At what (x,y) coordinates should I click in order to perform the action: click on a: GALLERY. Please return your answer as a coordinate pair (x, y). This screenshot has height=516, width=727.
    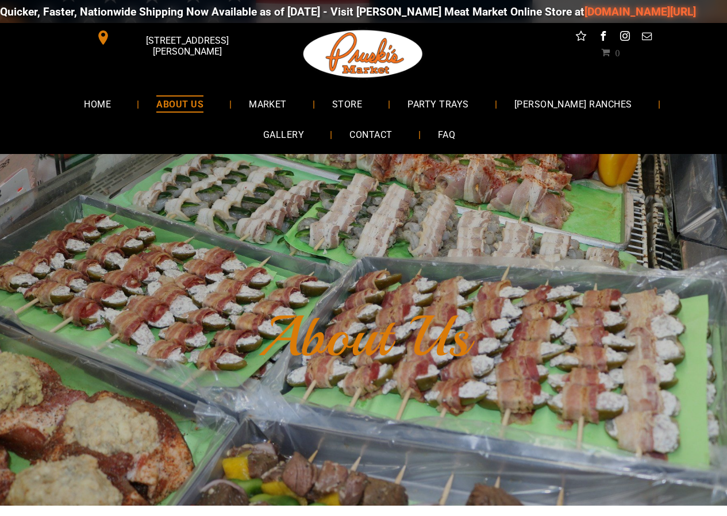
    Looking at the image, I should click on (283, 134).